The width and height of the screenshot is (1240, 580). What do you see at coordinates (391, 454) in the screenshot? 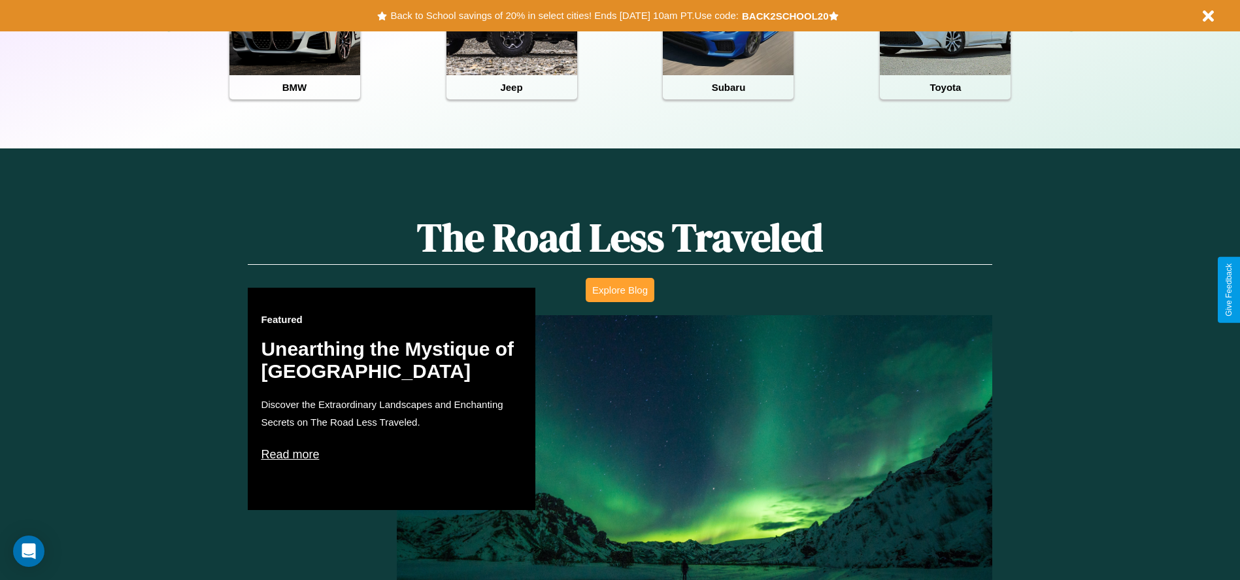
I see `p: Read more` at bounding box center [391, 454].